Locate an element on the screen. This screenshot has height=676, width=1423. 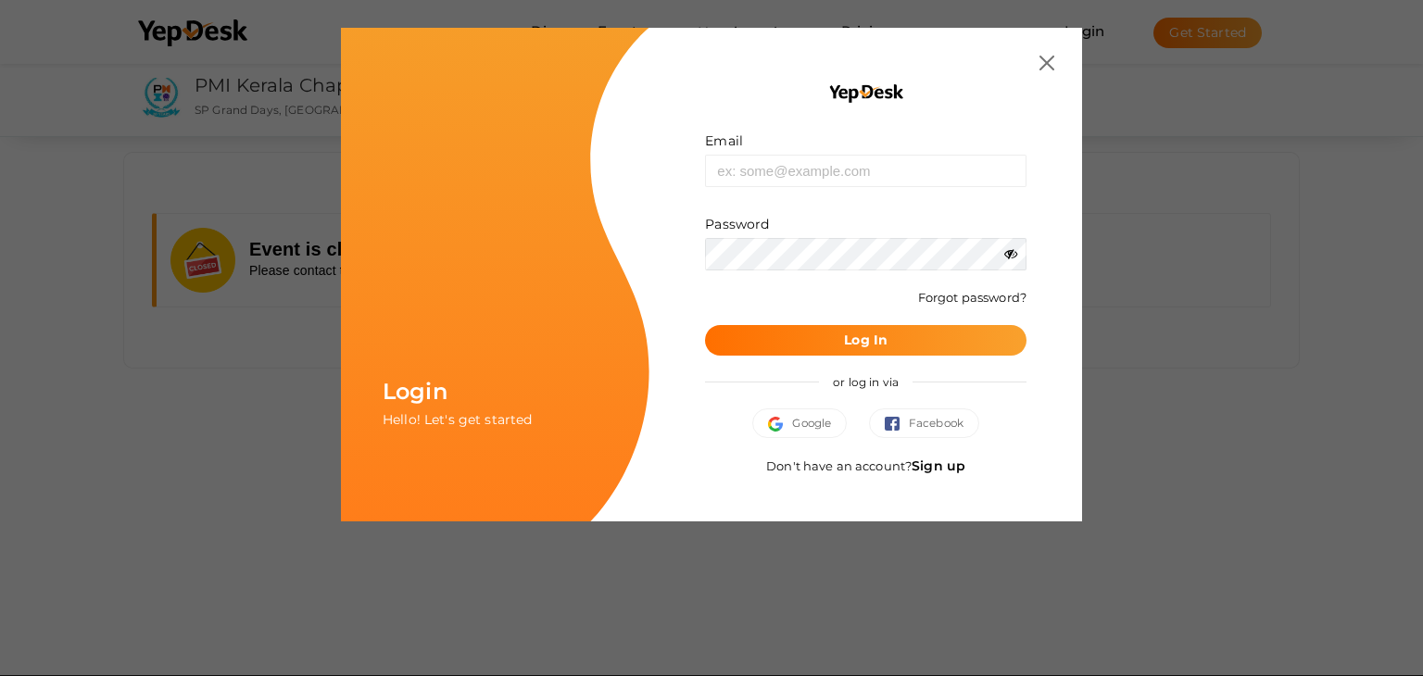
img: google.svg is located at coordinates (780, 424).